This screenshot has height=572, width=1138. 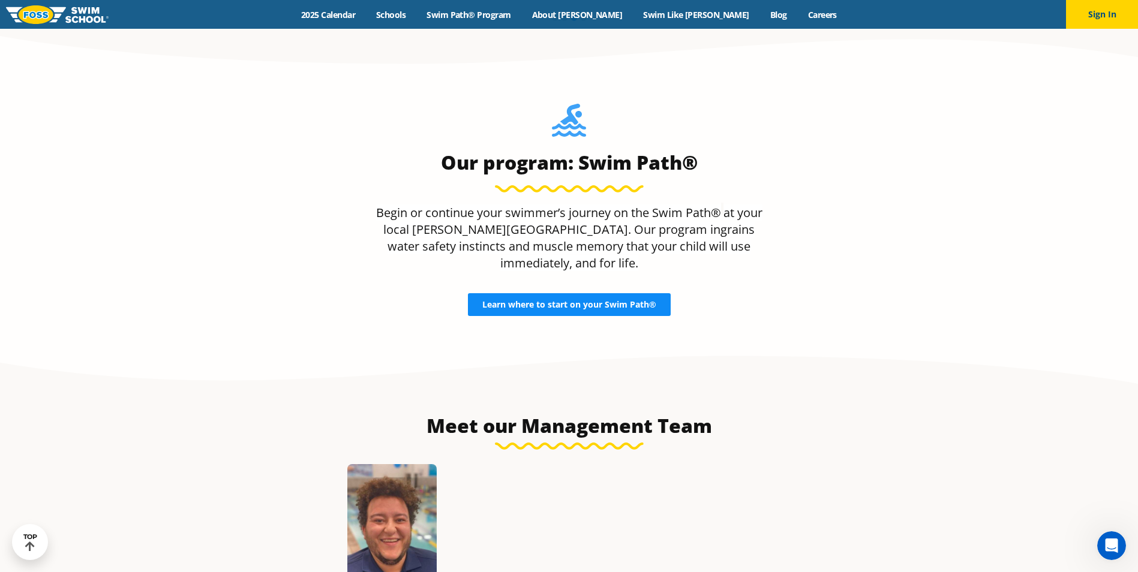 What do you see at coordinates (822, 14) in the screenshot?
I see `a: Careers` at bounding box center [822, 14].